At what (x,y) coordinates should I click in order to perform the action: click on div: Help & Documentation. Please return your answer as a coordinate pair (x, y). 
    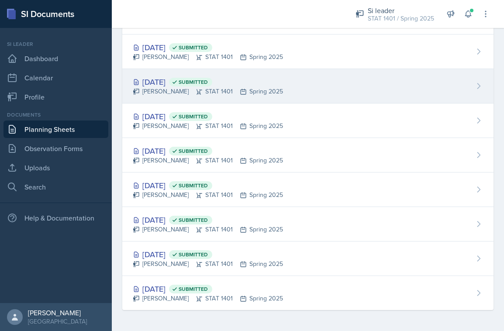
    Looking at the image, I should click on (56, 218).